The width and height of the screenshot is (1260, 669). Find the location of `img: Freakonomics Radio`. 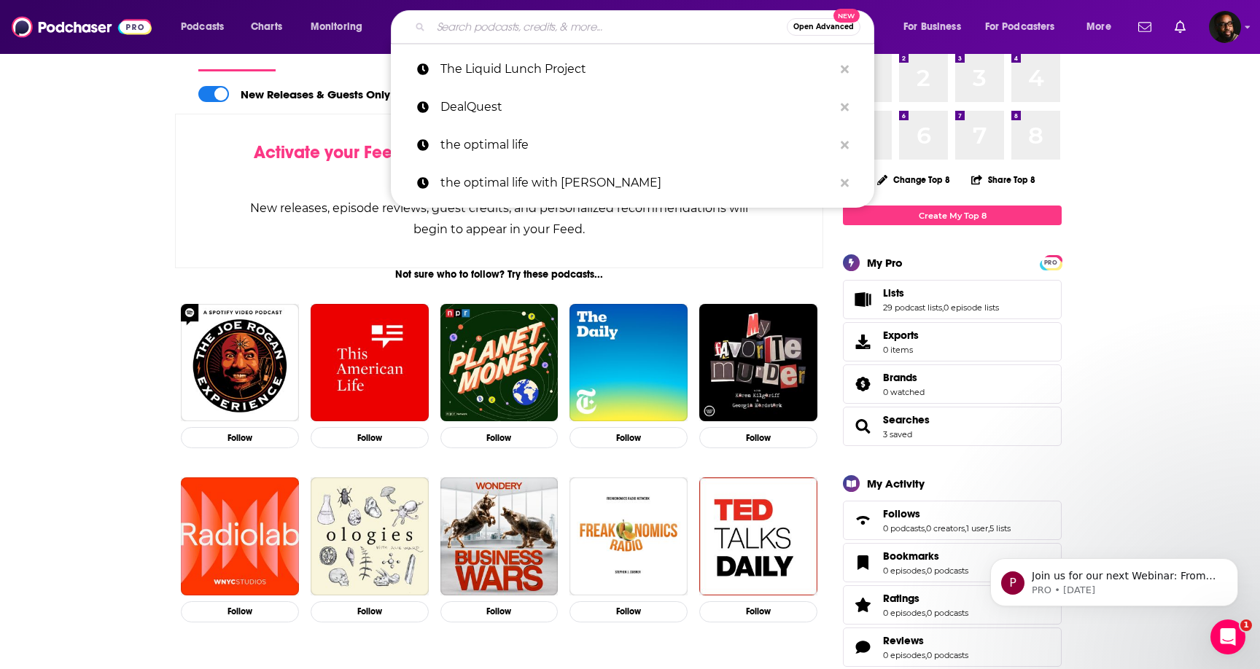

img: Freakonomics Radio is located at coordinates (628, 537).